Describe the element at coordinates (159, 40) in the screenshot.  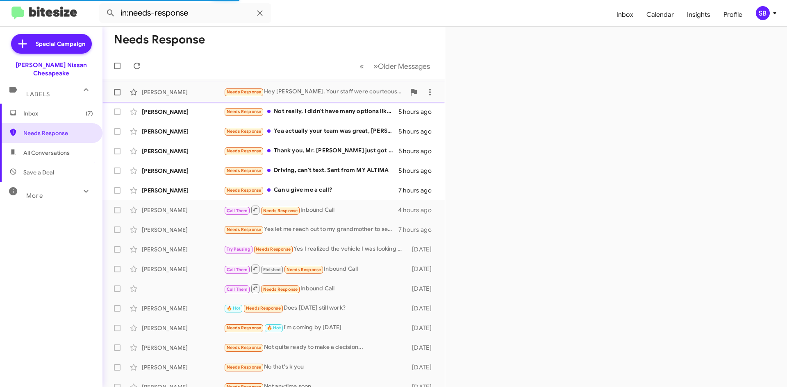
I see `h1: Needs Response` at that location.